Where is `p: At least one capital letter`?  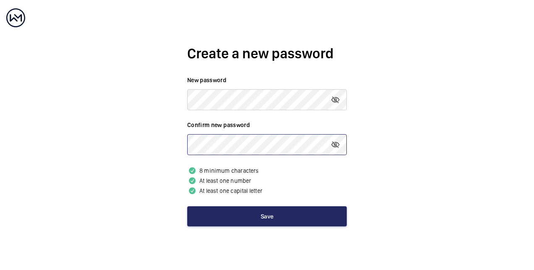 p: At least one capital letter is located at coordinates (267, 191).